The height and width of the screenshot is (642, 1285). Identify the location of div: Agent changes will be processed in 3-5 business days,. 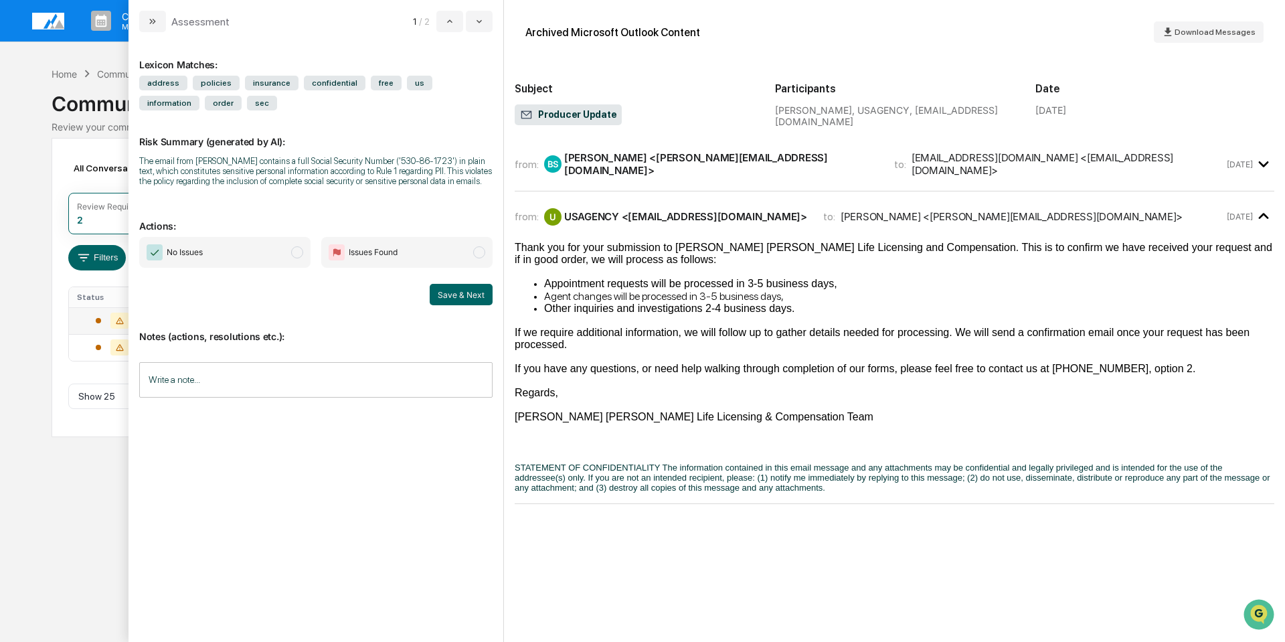
(909, 296).